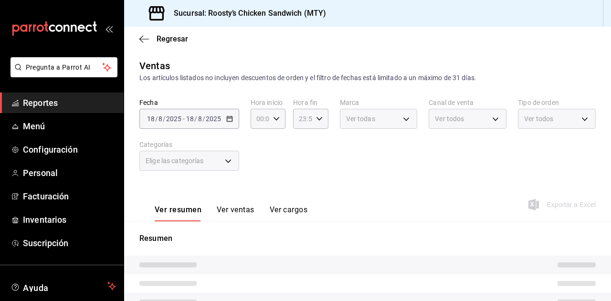 The height and width of the screenshot is (301, 611). Describe the element at coordinates (69, 220) in the screenshot. I see `span: Inventarios` at that location.